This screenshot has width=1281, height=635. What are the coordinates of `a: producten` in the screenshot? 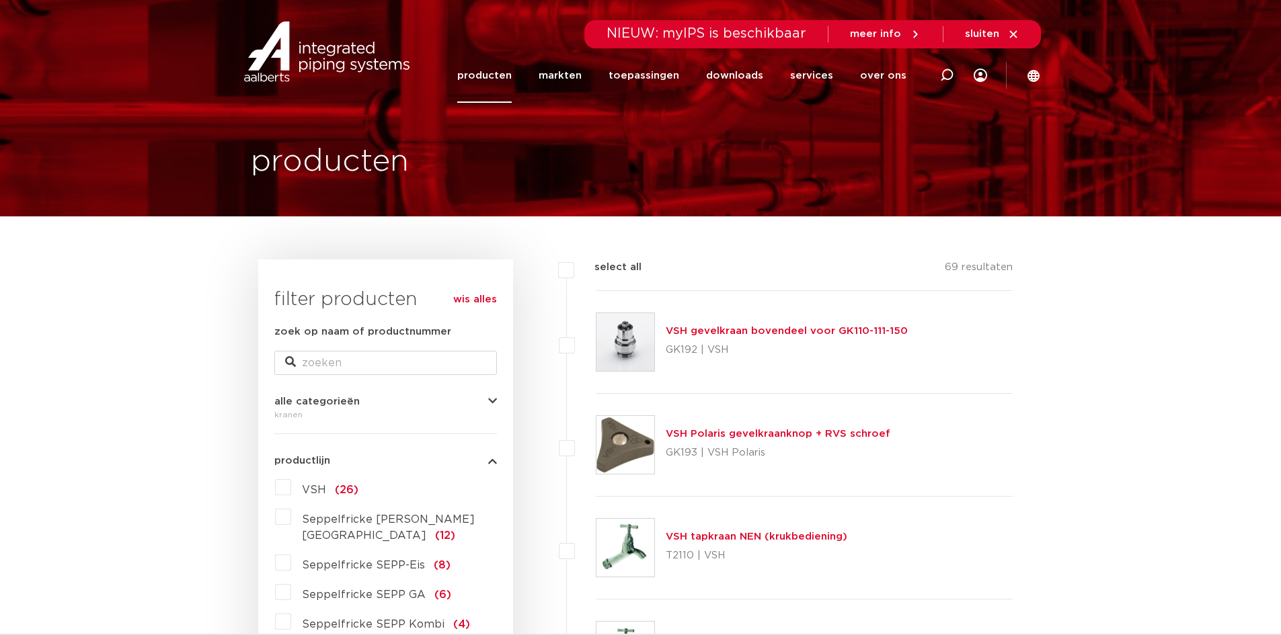 It's located at (484, 75).